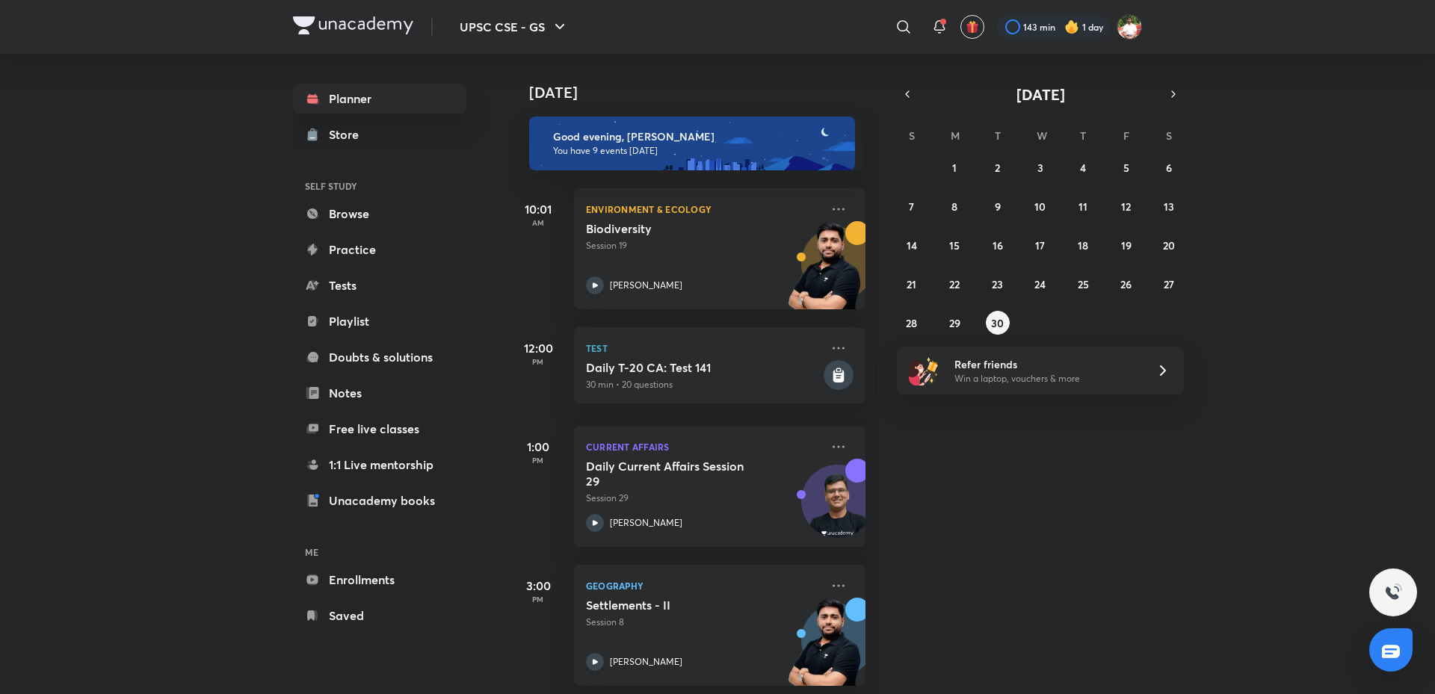 The image size is (1435, 694). Describe the element at coordinates (954, 206) in the screenshot. I see `button: September 8, 2025` at that location.